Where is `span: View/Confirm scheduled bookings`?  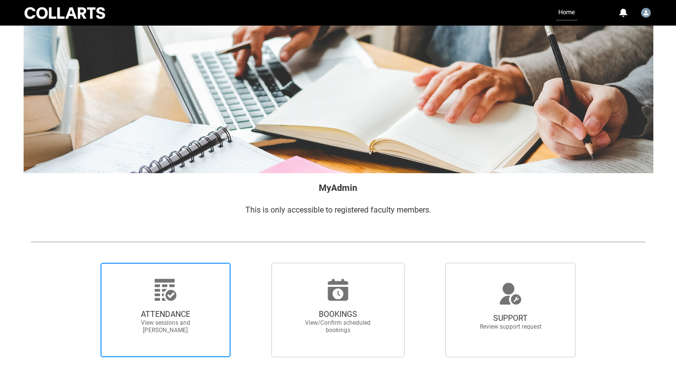 span: View/Confirm scheduled bookings is located at coordinates (338, 327).